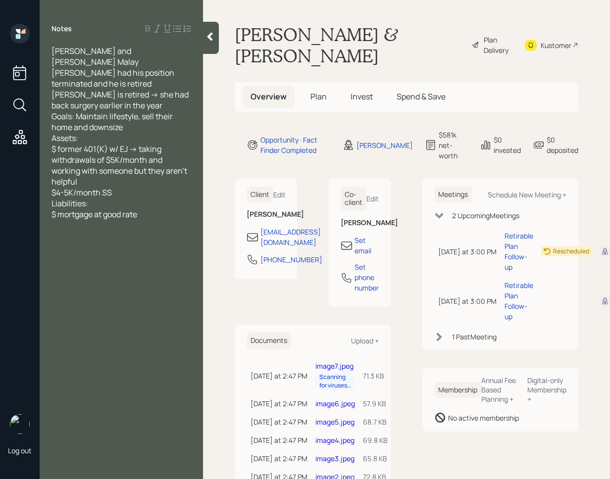 Image resolution: width=610 pixels, height=479 pixels. What do you see at coordinates (335, 382) in the screenshot?
I see `div: Scanning for viruses…` at bounding box center [335, 382].